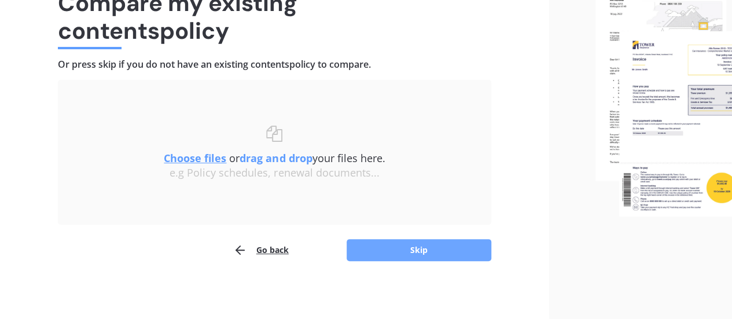 The width and height of the screenshot is (732, 319). I want to click on h4: Or press skip if you do not have an existing contents policy to compare., so click(274, 64).